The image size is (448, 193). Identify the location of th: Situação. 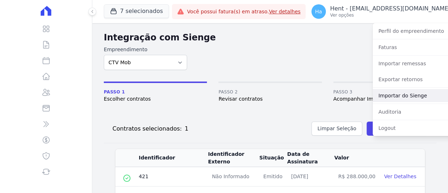
(272, 158).